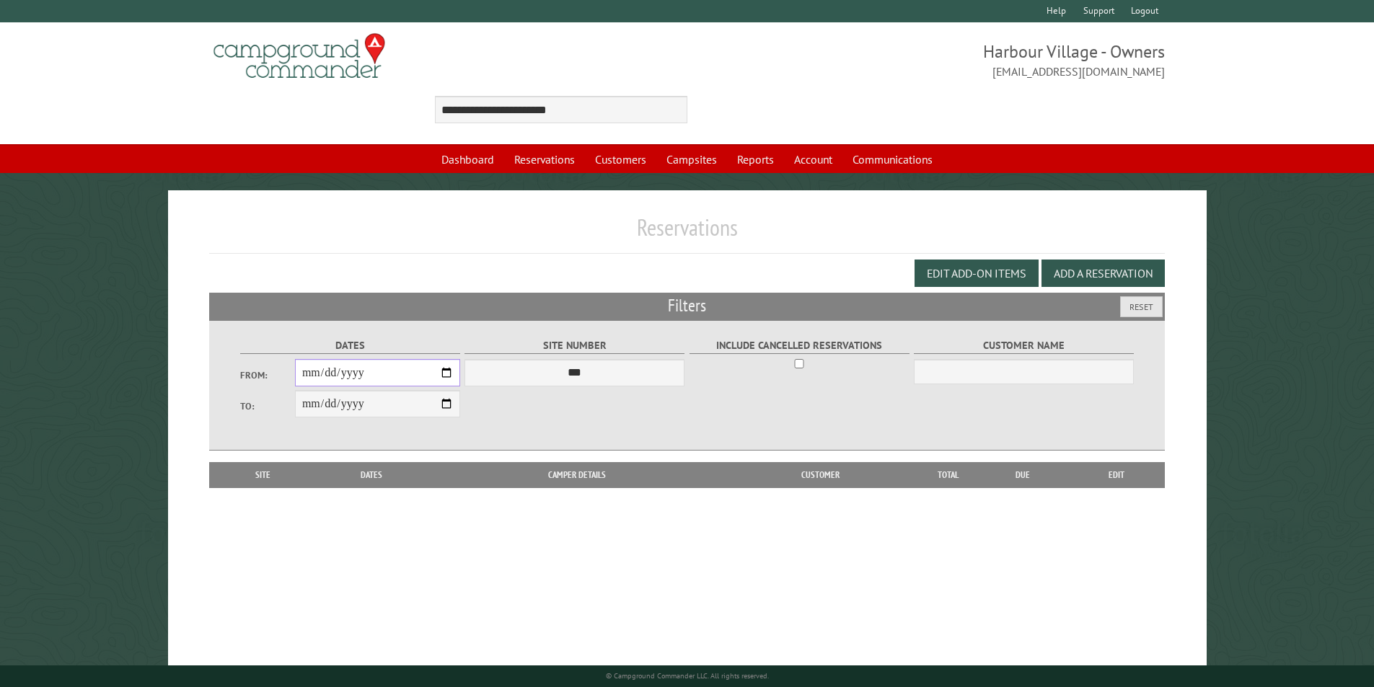 The height and width of the screenshot is (687, 1374). I want to click on a: Dashboard, so click(467, 159).